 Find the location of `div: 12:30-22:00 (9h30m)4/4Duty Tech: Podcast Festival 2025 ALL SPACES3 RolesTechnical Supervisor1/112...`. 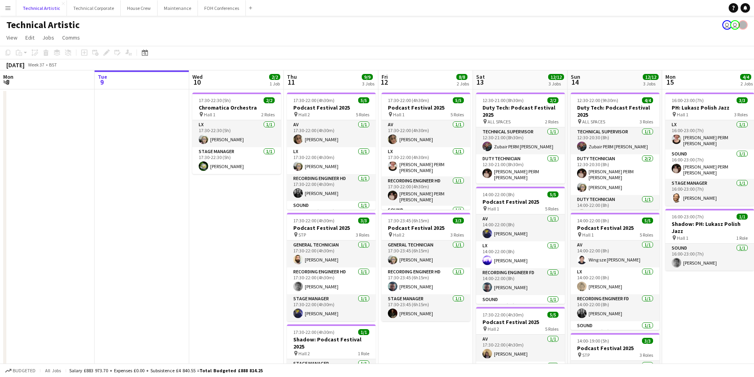

div: 12:30-22:00 (9h30m)4/4Duty Tech: Podcast Festival 2025 ALL SPACES3 RolesTechnical Supervisor1/112... is located at coordinates (615, 151).